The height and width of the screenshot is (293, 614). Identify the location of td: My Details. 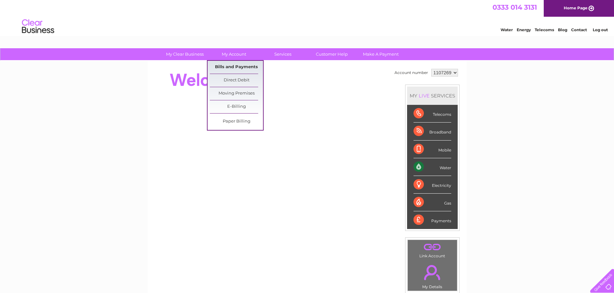
(432, 276).